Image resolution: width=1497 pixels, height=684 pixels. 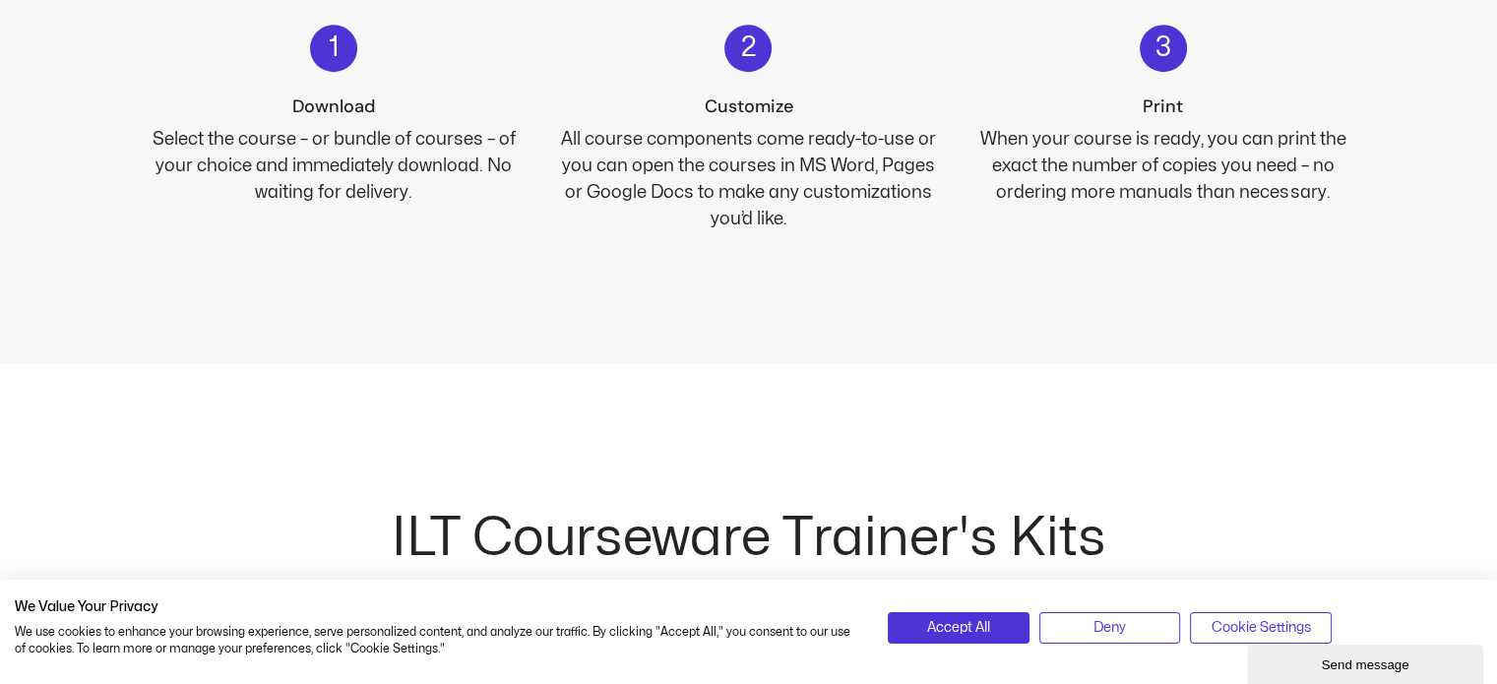 I want to click on h2: 3, so click(x=1163, y=48).